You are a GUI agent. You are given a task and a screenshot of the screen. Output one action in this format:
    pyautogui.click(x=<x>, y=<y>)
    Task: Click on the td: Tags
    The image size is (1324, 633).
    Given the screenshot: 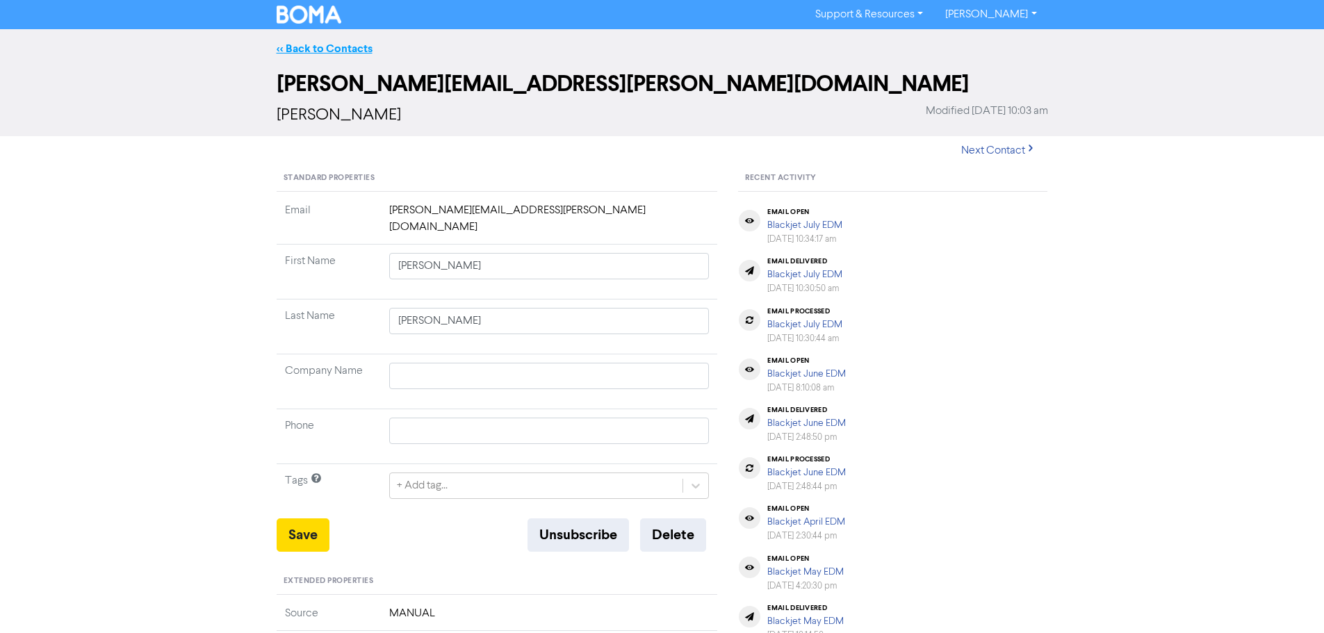 What is the action you would take?
    pyautogui.click(x=329, y=491)
    